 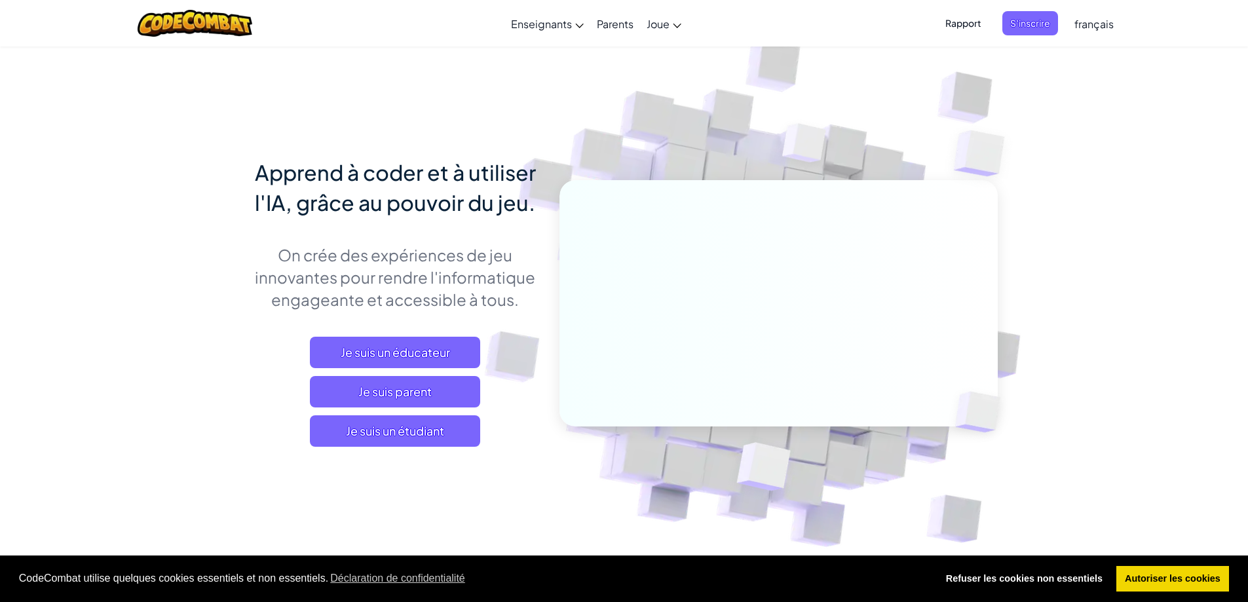 What do you see at coordinates (658, 24) in the screenshot?
I see `font: Joue` at bounding box center [658, 24].